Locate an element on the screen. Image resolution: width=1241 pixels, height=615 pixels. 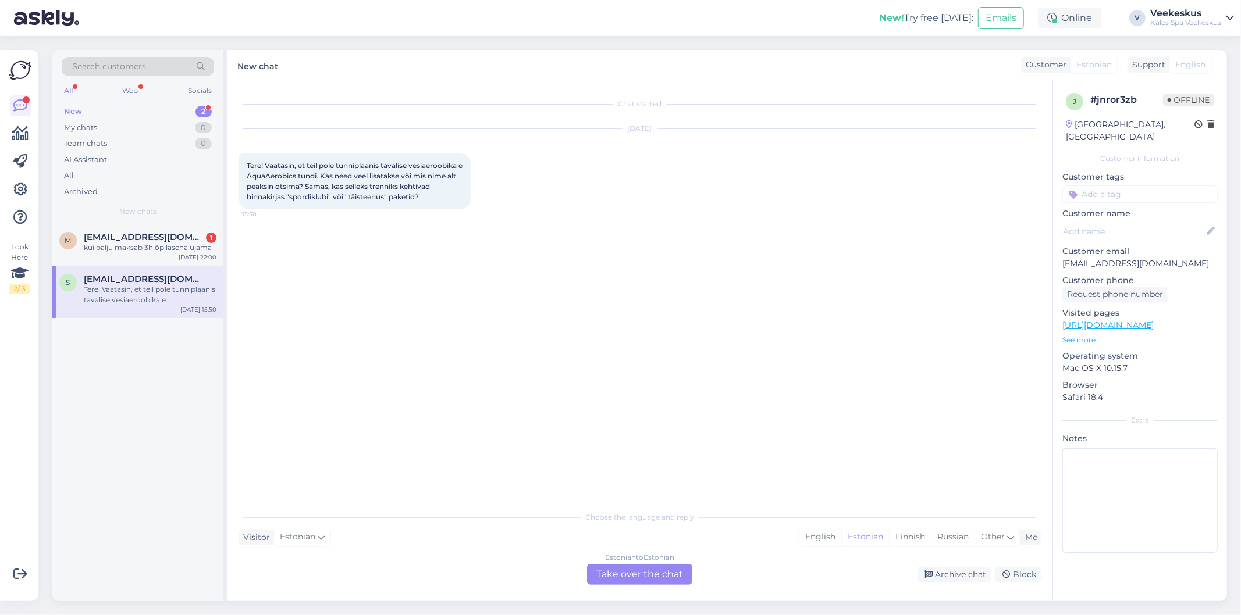
input: Add name is located at coordinates (1133, 231).